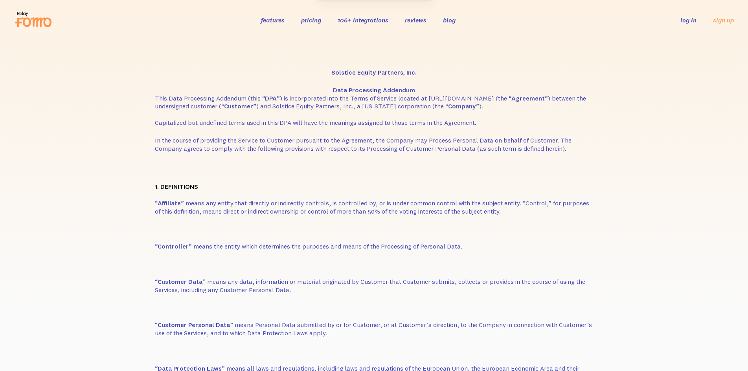 The height and width of the screenshot is (371, 748). I want to click on a: features, so click(273, 20).